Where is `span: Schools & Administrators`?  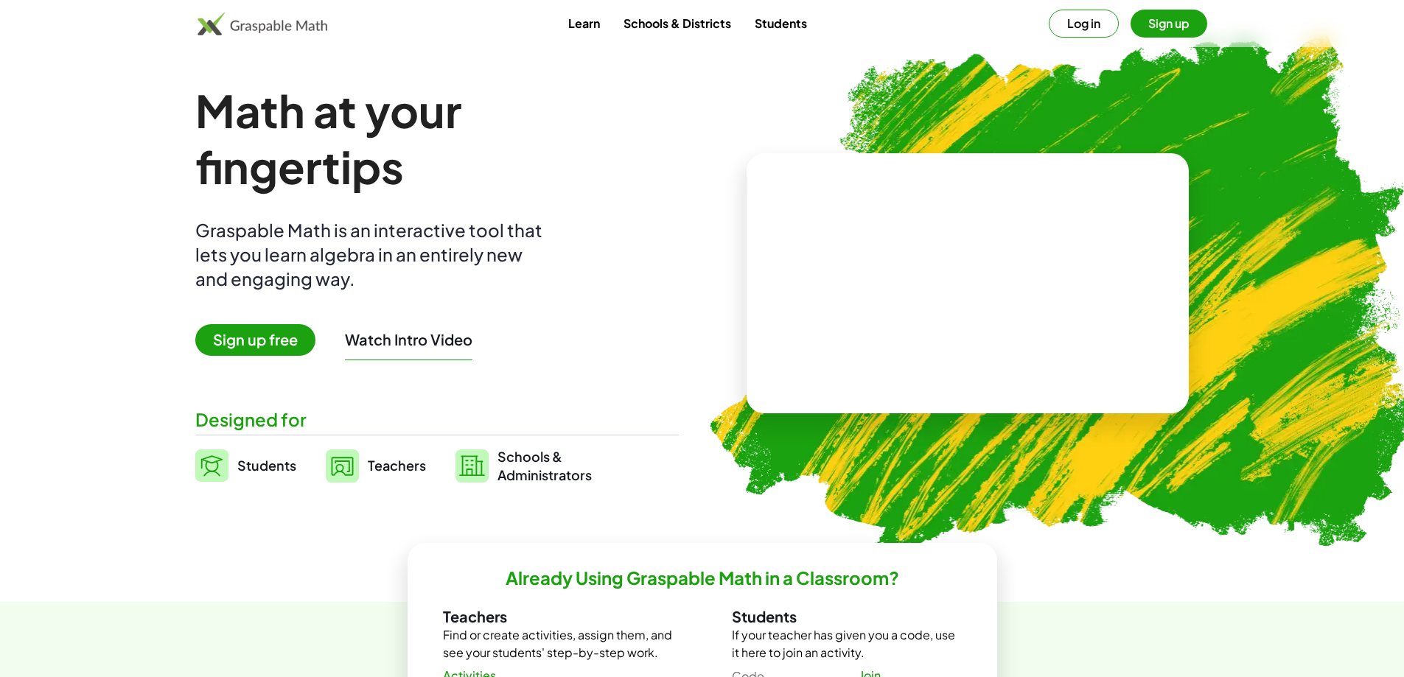
span: Schools & Administrators is located at coordinates (545, 466).